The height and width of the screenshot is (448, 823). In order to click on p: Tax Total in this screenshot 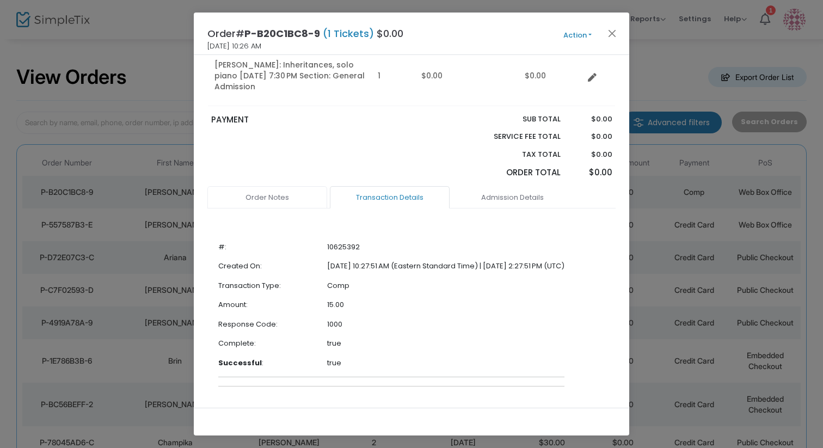, I will do `click(514, 155)`.